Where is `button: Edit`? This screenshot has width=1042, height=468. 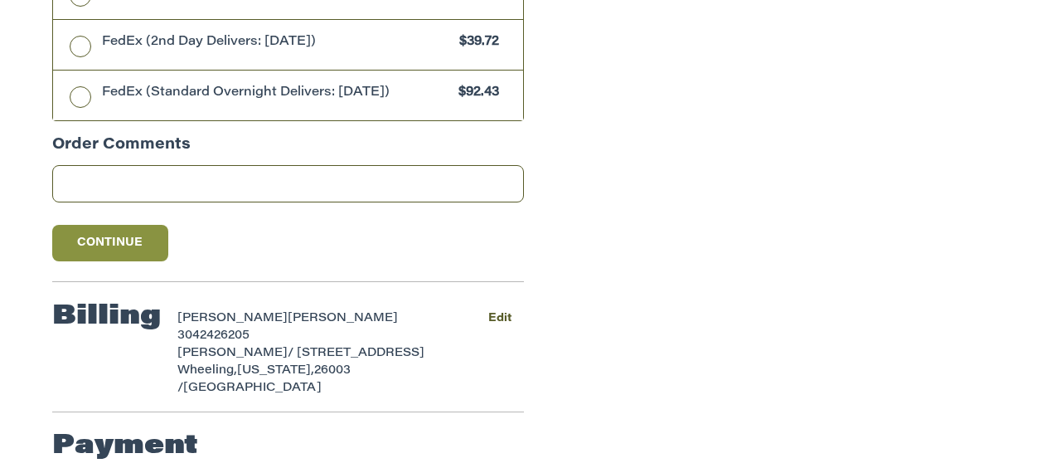
button: Edit is located at coordinates (499, 318).